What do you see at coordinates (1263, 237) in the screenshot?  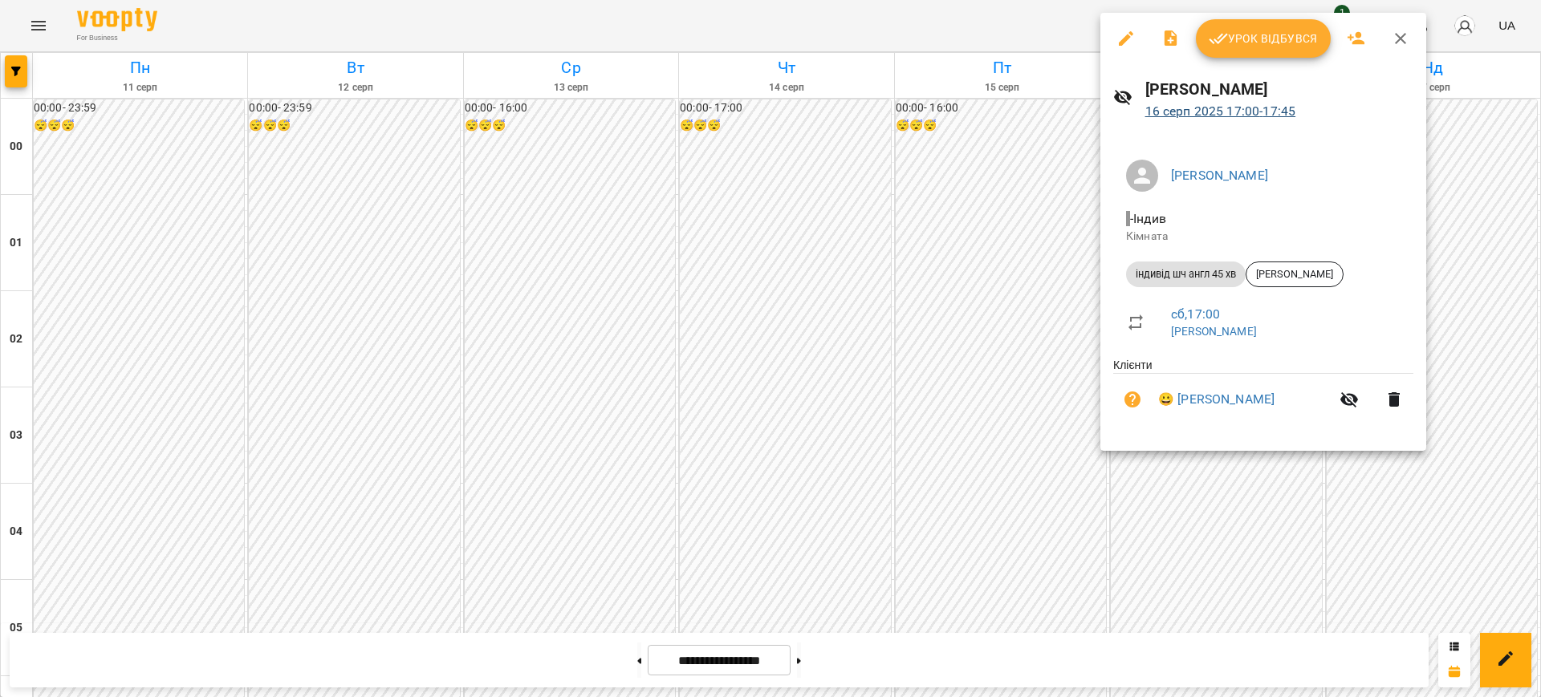 I see `p: Кімната` at bounding box center [1263, 237].